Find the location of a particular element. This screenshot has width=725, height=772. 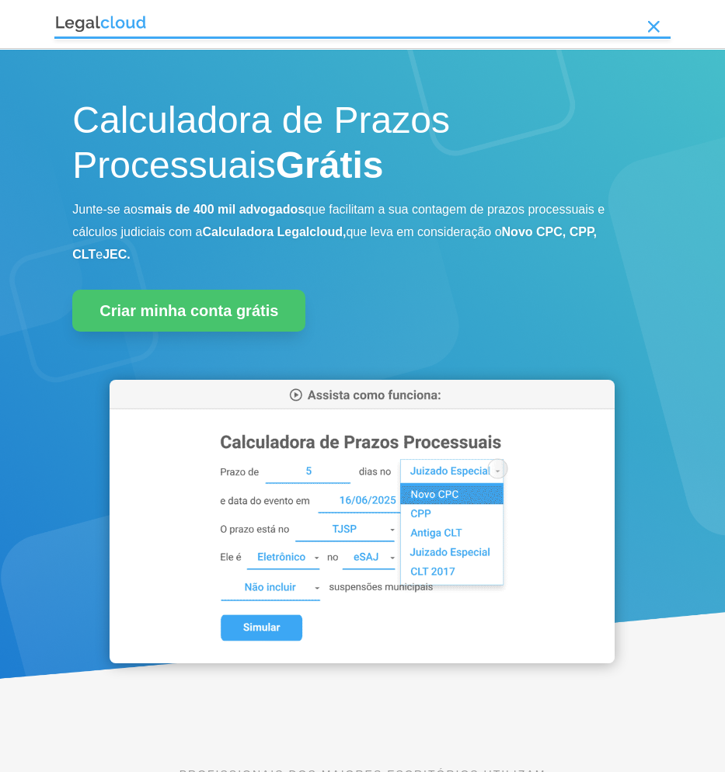

a: Calculadora de Prazos Processuais da Legalcloud is located at coordinates (362, 659).